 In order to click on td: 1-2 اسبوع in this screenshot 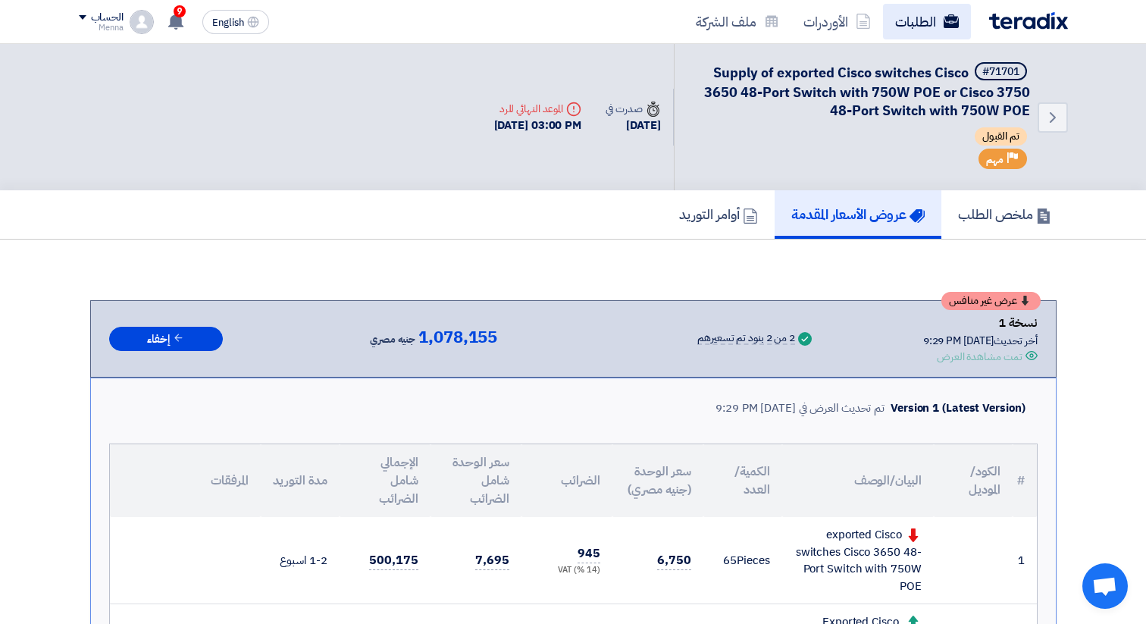, I will do `click(300, 560)`.